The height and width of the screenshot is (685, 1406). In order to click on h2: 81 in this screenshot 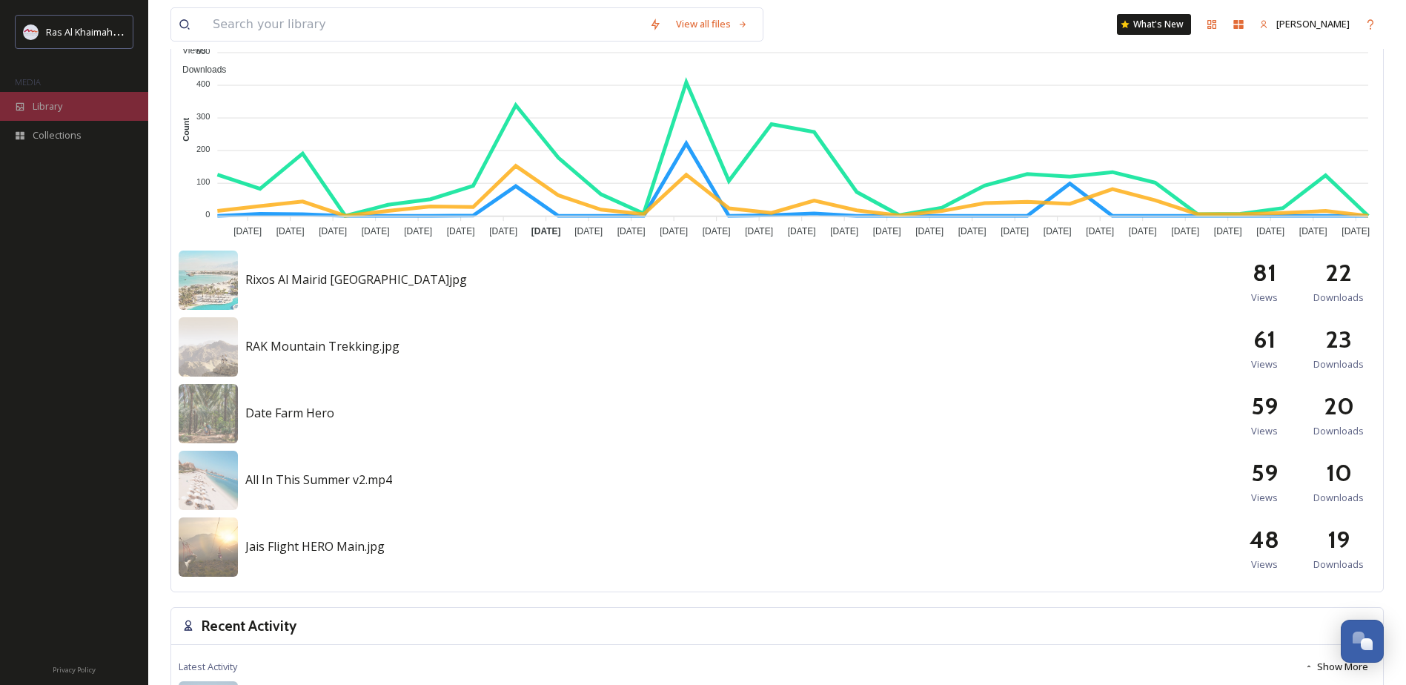, I will do `click(1264, 273)`.